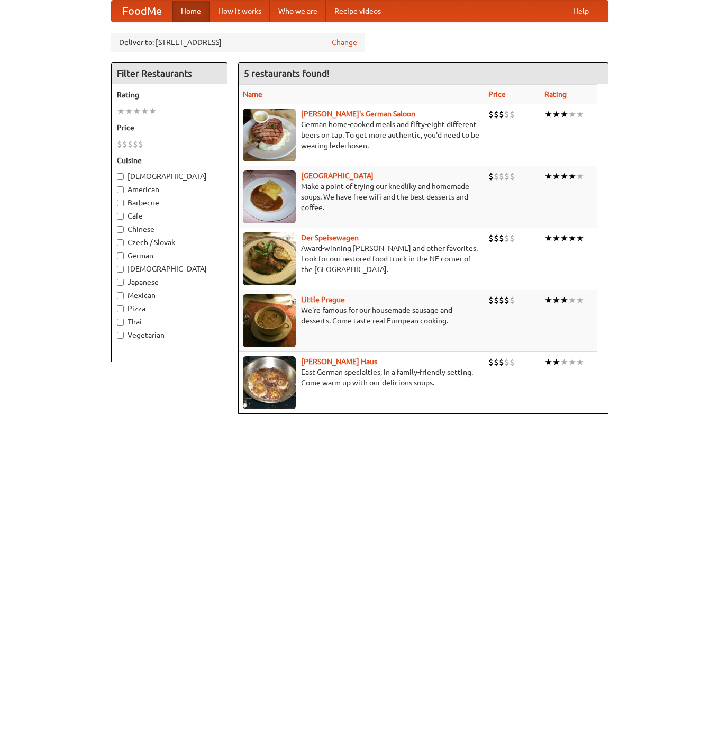 The image size is (719, 749). I want to click on input: Barbecue, so click(120, 203).